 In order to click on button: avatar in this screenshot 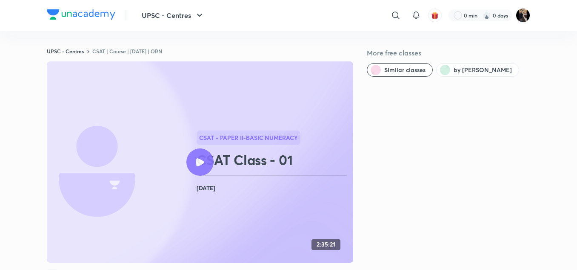, I will do `click(435, 15)`.